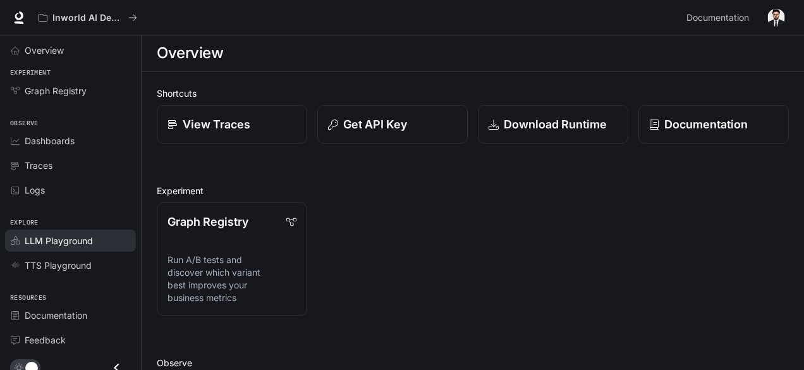 The width and height of the screenshot is (804, 370). Describe the element at coordinates (375, 124) in the screenshot. I see `p: Get API Key` at that location.